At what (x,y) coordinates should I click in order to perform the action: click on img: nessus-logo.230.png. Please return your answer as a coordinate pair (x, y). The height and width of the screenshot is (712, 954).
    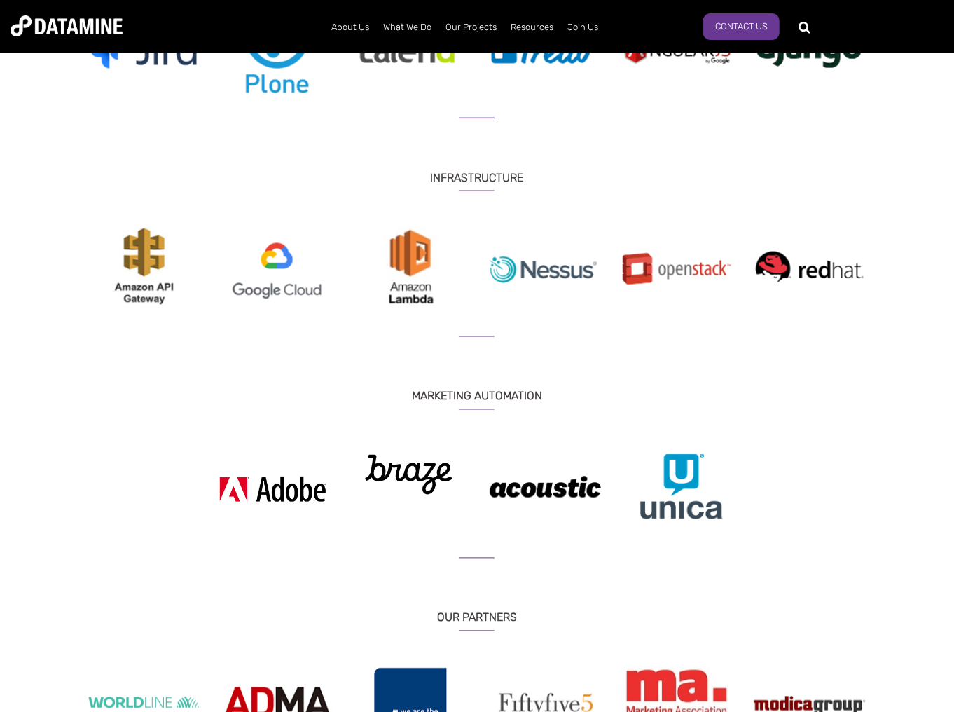
    Looking at the image, I should click on (544, 269).